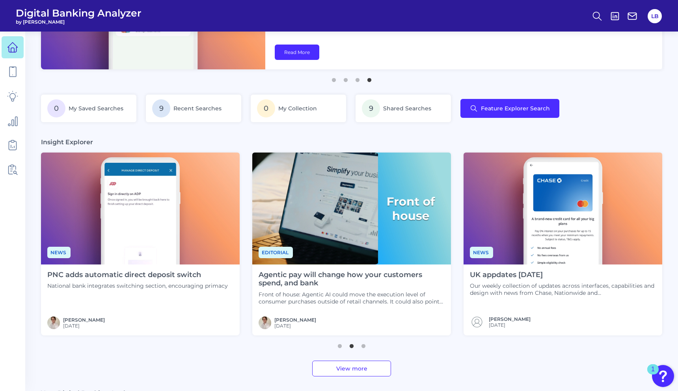  What do you see at coordinates (653, 375) in the screenshot?
I see `div: 1` at bounding box center [653, 375].